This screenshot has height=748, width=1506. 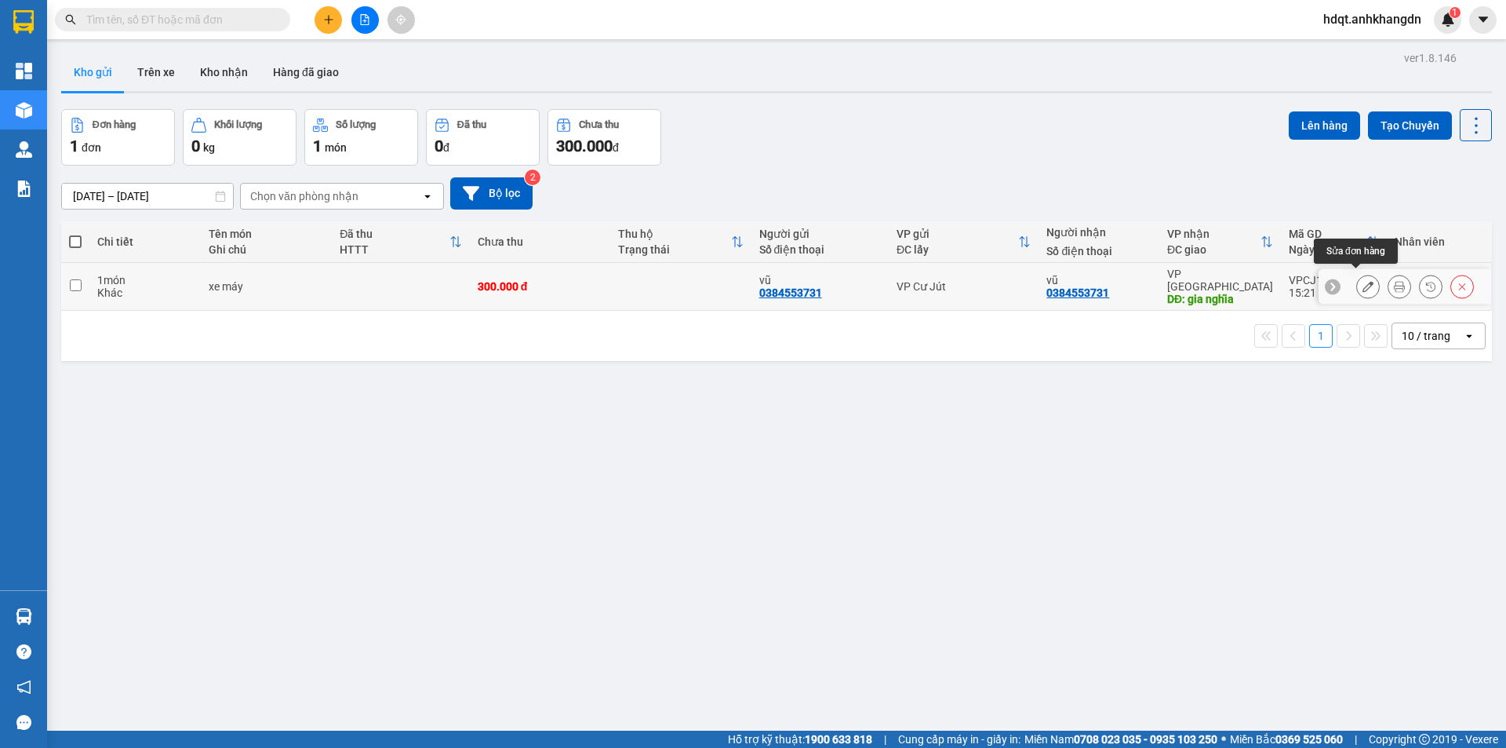 I want to click on img: logo-vxr, so click(x=24, y=22).